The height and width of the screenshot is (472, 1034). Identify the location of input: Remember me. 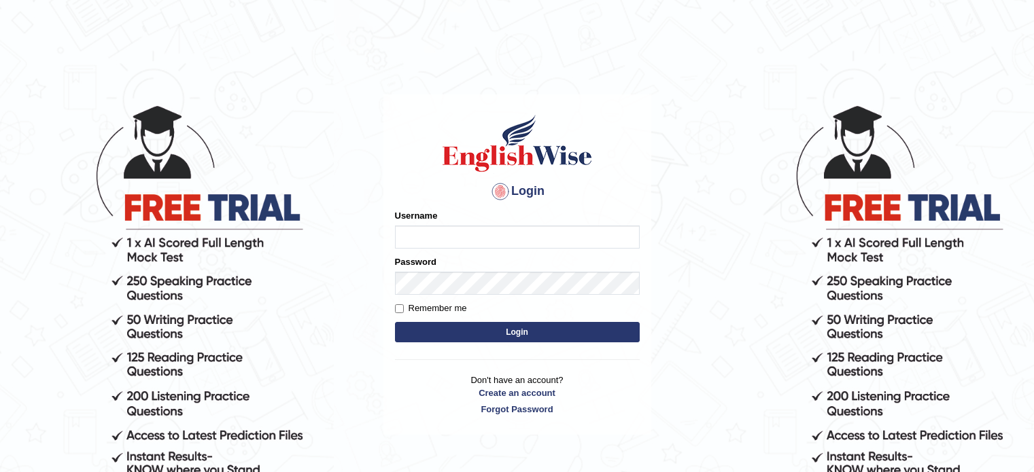
(399, 309).